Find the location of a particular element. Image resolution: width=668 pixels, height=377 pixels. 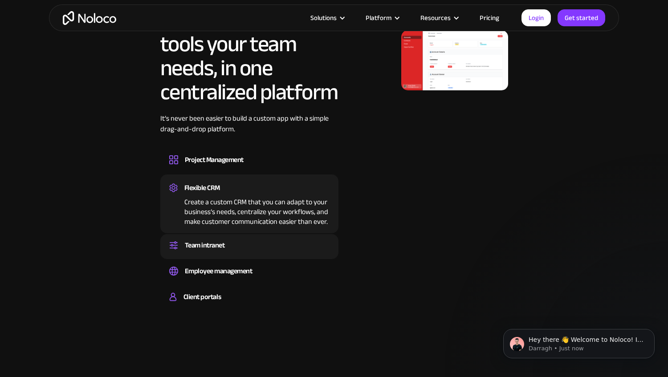

a: home is located at coordinates (90, 18).